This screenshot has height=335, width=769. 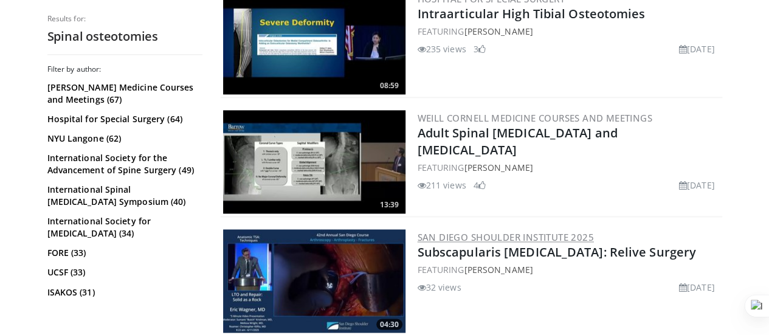 I want to click on a: ISAKOS (31), so click(x=123, y=292).